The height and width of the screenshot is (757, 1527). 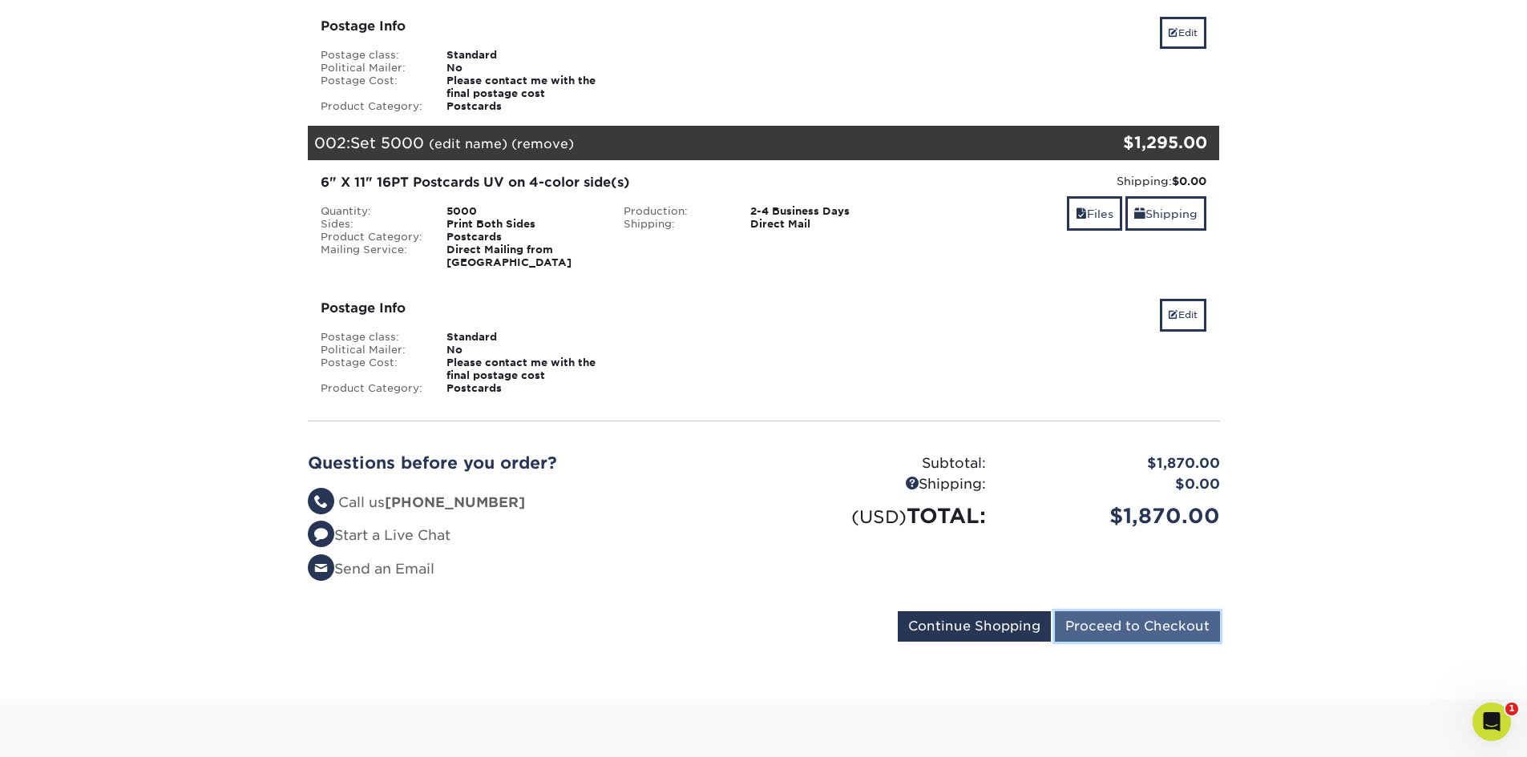 What do you see at coordinates (878, 517) in the screenshot?
I see `small: (USD)` at bounding box center [878, 517].